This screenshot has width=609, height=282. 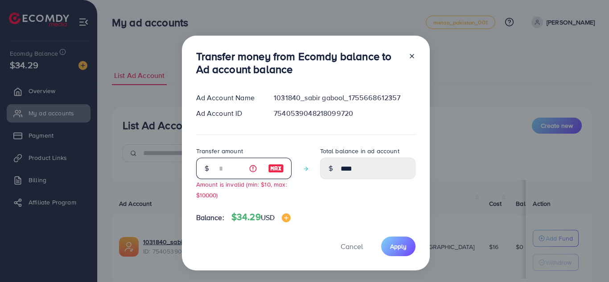 I want to click on span: USD, so click(x=268, y=218).